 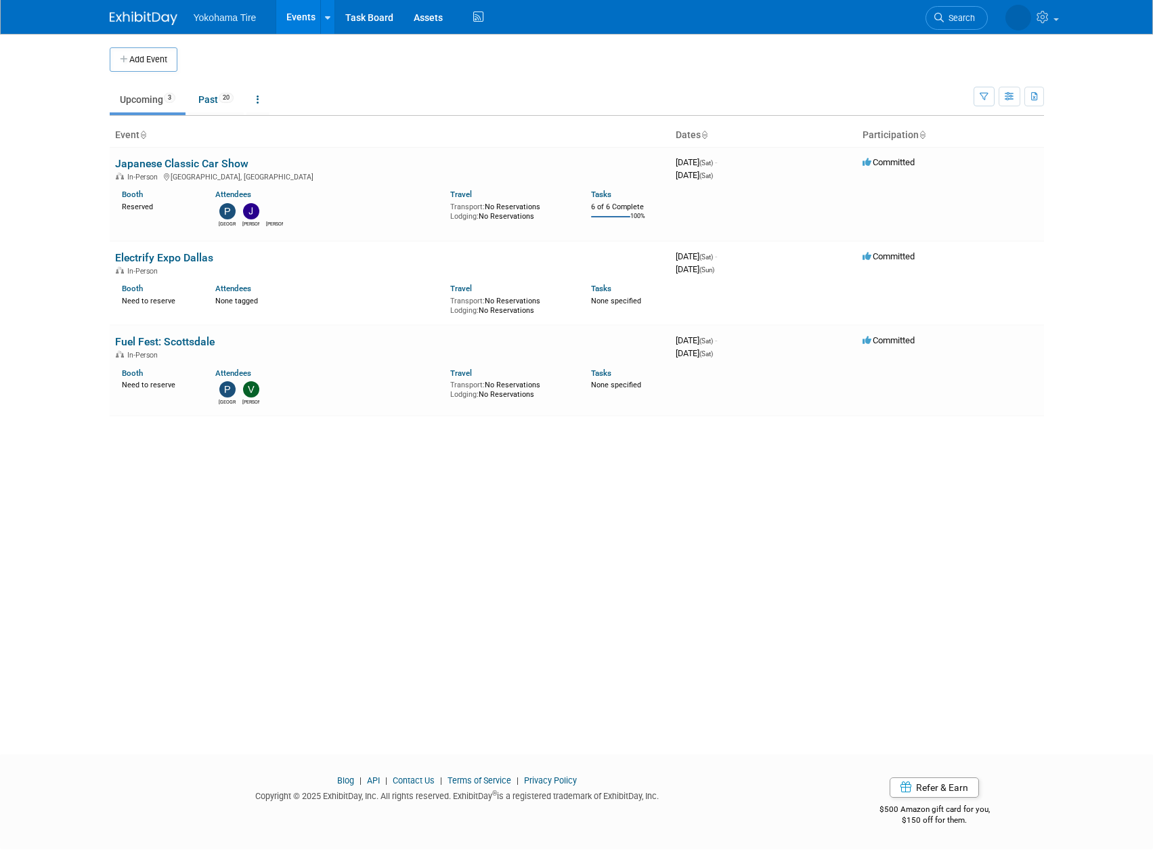 I want to click on a: Blog, so click(x=345, y=780).